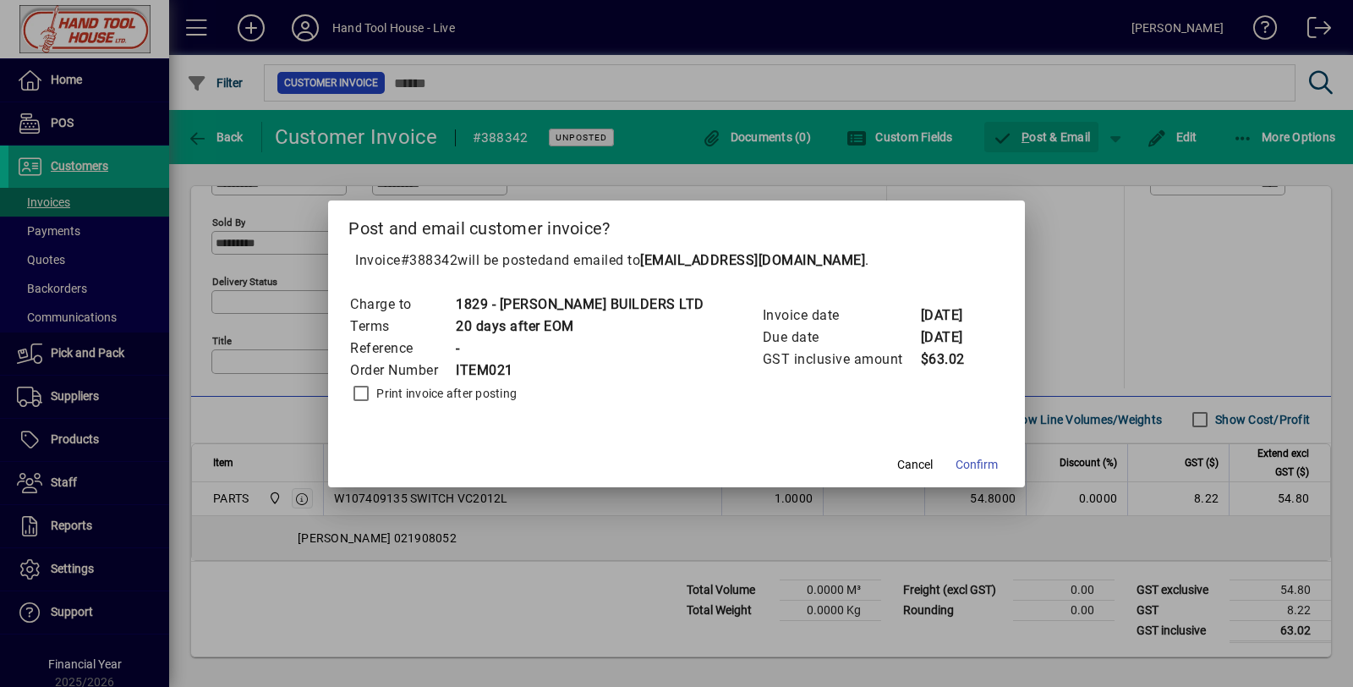 This screenshot has width=1353, height=687. Describe the element at coordinates (915, 464) in the screenshot. I see `span: Cancel` at that location.